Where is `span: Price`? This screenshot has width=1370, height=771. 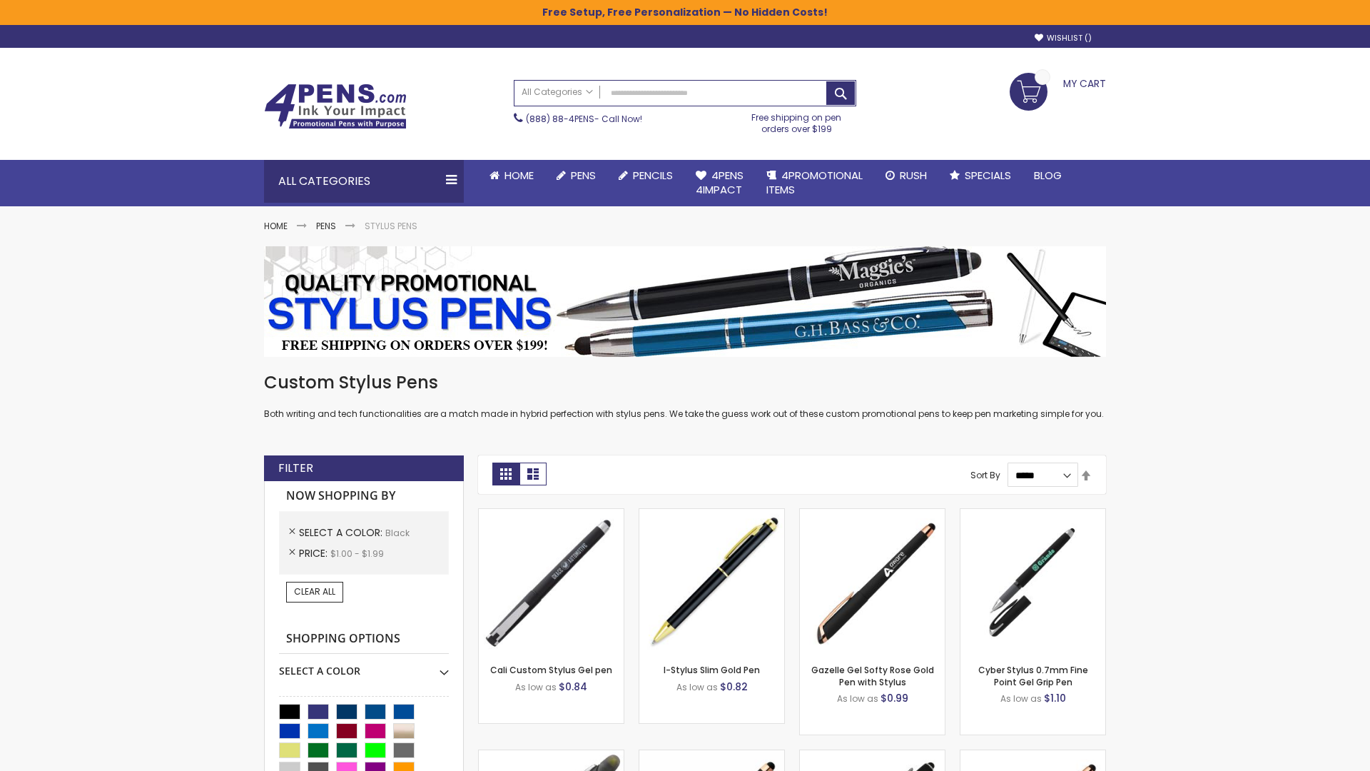 span: Price is located at coordinates (315, 553).